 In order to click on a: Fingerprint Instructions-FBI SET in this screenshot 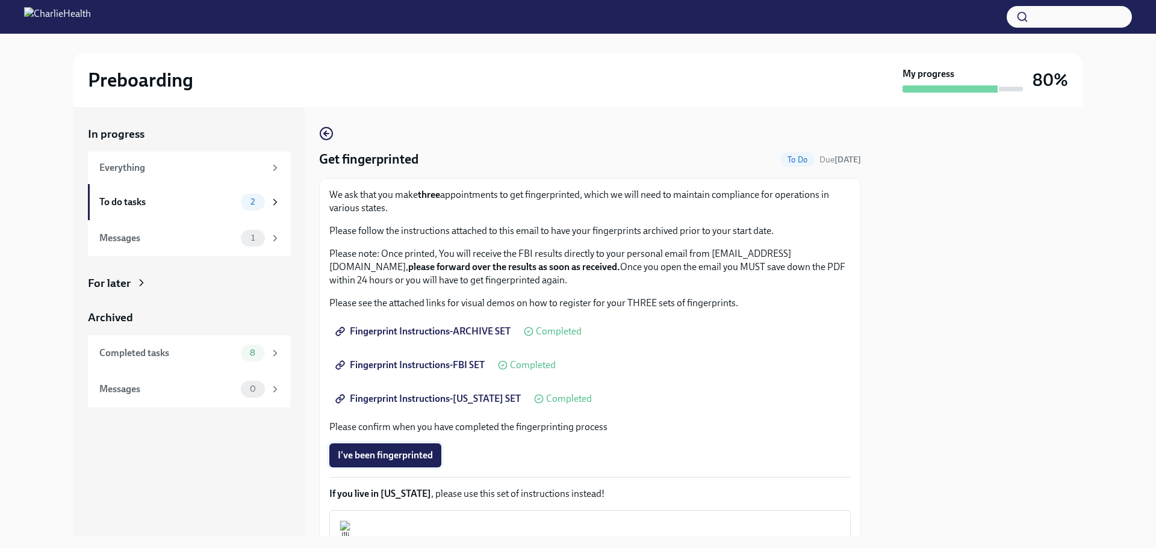, I will do `click(411, 365)`.